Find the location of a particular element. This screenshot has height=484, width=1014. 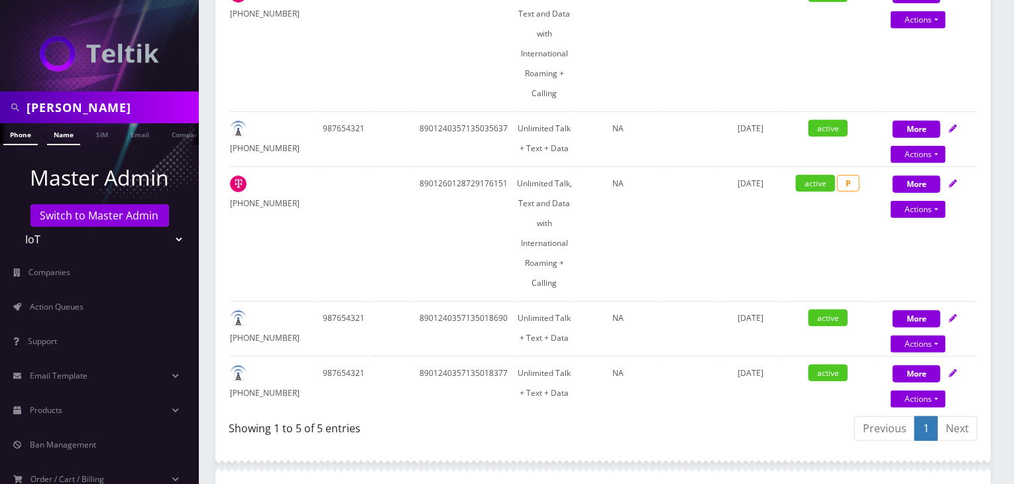

td: 8901240357135035637 is located at coordinates (463, 138).